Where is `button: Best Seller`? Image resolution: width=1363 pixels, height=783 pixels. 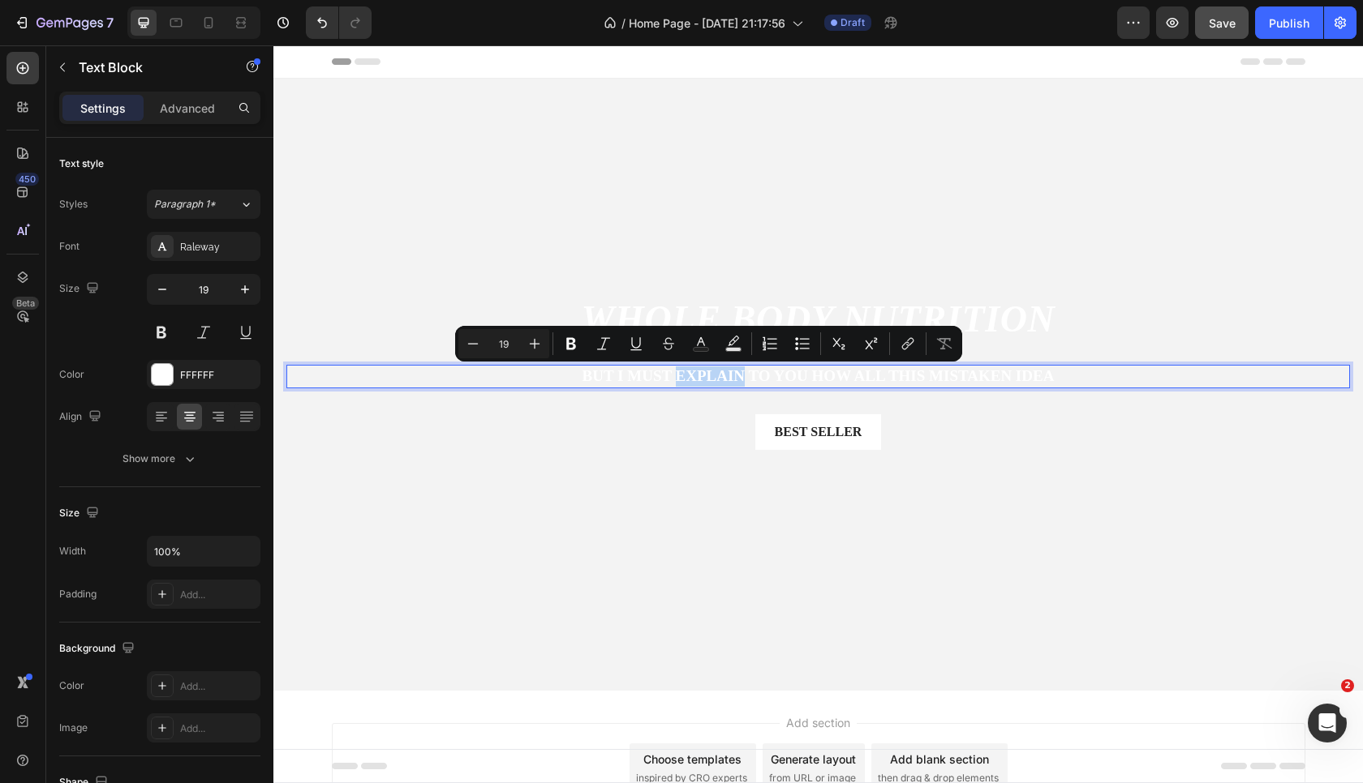
button: Best Seller is located at coordinates (545, 387).